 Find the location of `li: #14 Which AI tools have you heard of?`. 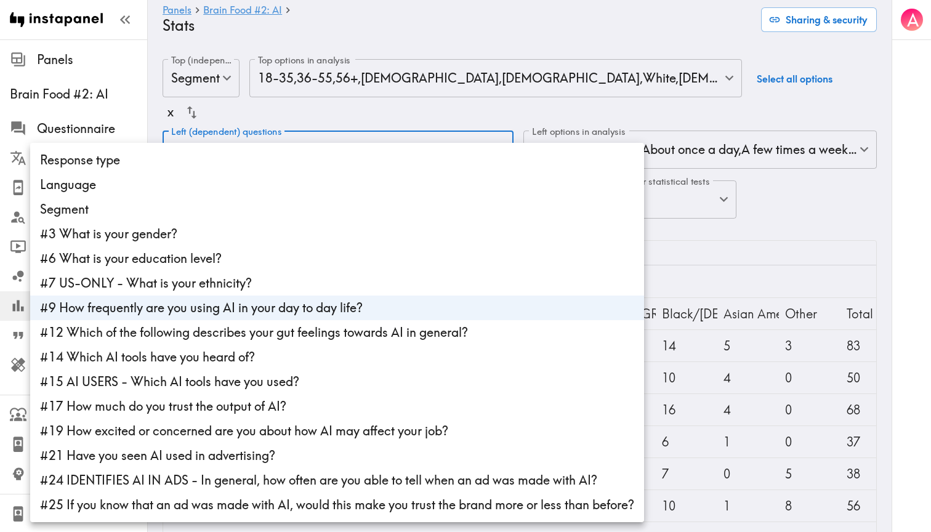

li: #14 Which AI tools have you heard of? is located at coordinates (337, 357).